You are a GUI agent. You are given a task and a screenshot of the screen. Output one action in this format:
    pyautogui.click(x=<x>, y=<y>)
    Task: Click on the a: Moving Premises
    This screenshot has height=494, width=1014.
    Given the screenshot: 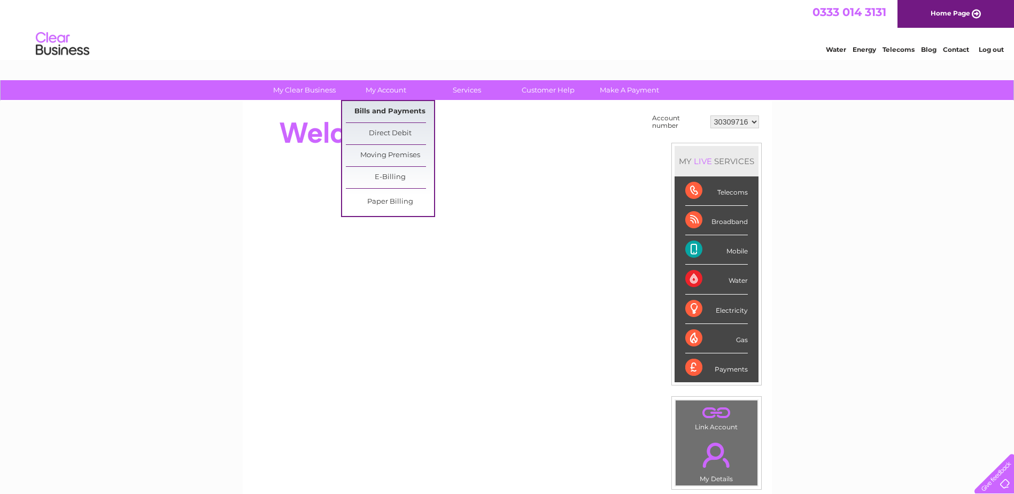 What is the action you would take?
    pyautogui.click(x=390, y=156)
    